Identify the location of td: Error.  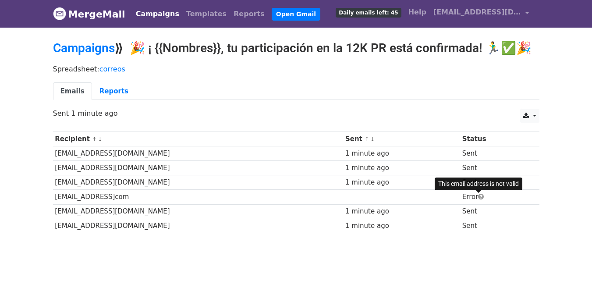
(495, 197).